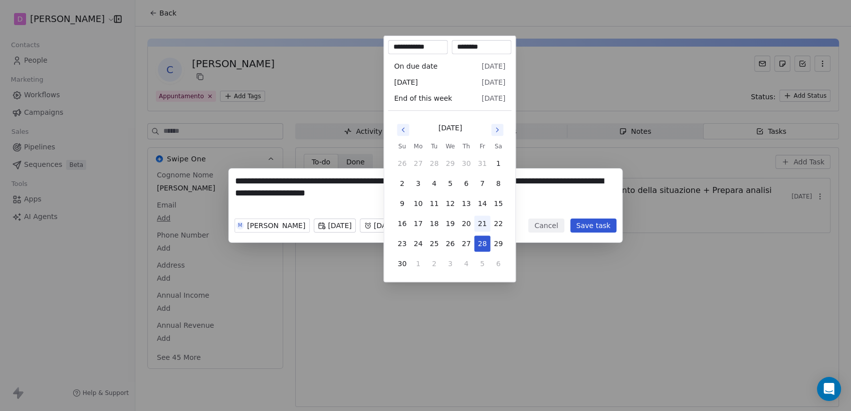 This screenshot has height=411, width=851. I want to click on span: On due date, so click(415, 66).